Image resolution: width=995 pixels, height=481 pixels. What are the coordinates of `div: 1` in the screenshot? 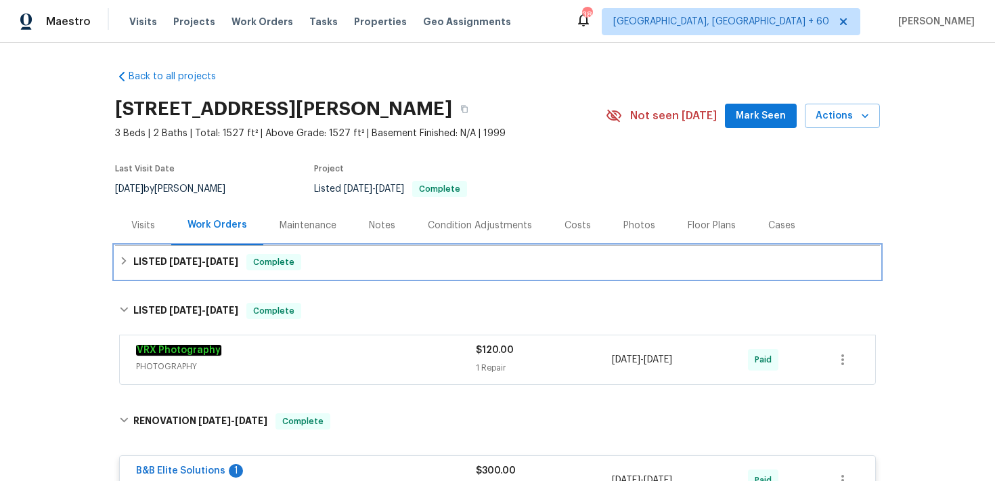 It's located at (236, 471).